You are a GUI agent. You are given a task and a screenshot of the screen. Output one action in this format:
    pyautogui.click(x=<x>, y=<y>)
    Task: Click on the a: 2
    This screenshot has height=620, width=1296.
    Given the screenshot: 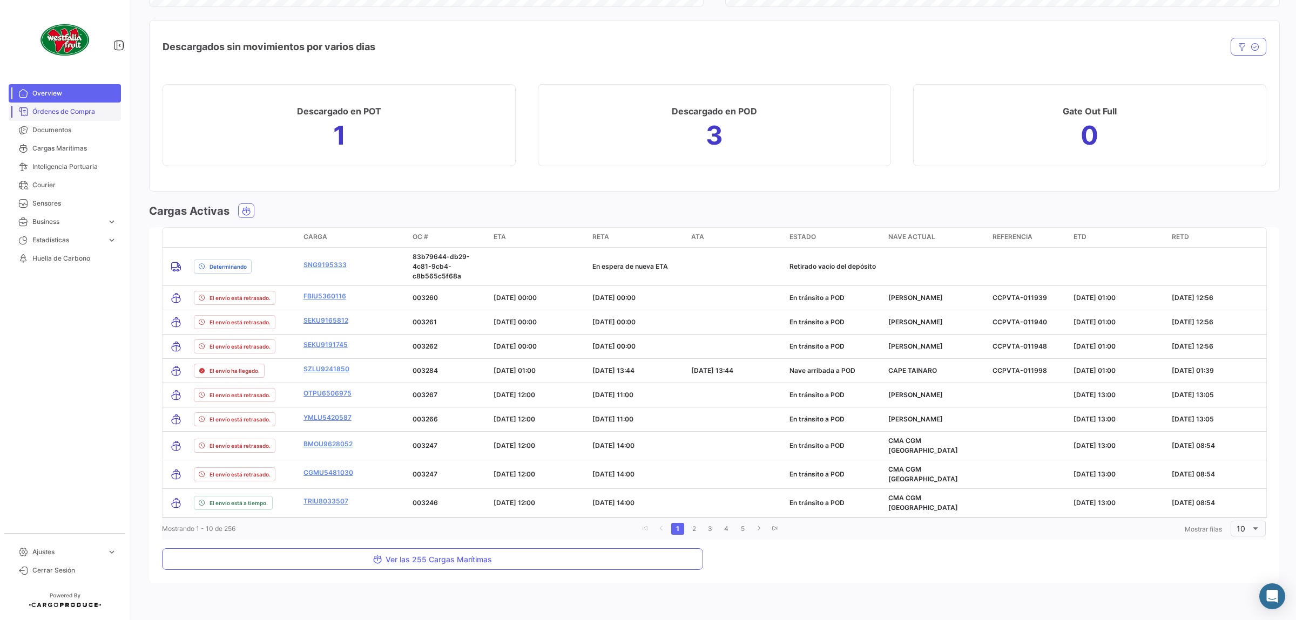 What is the action you would take?
    pyautogui.click(x=694, y=529)
    